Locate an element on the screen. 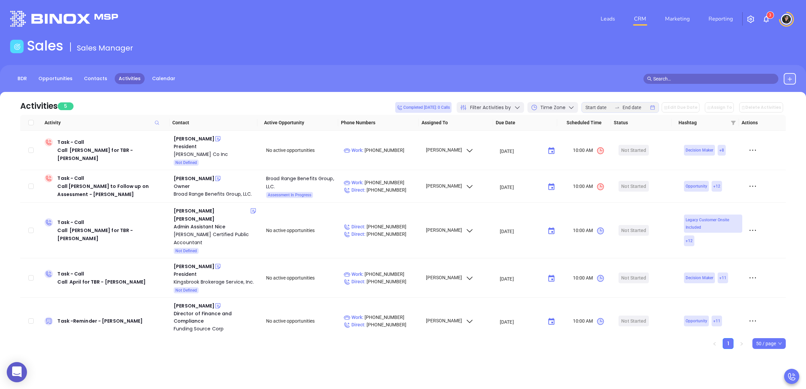 The width and height of the screenshot is (806, 389). span: Assessment In Progress is located at coordinates (289, 195).